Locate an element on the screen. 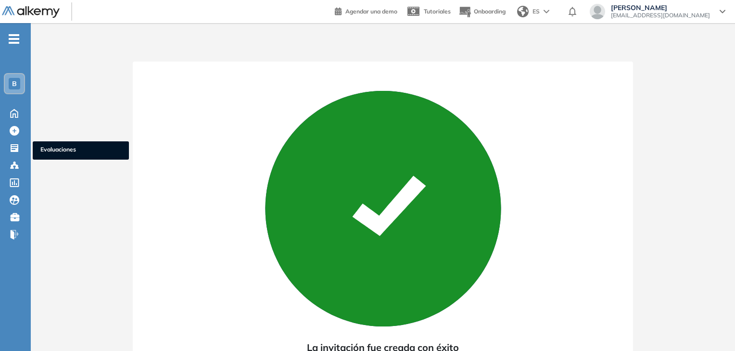  span: ES is located at coordinates (536, 12).